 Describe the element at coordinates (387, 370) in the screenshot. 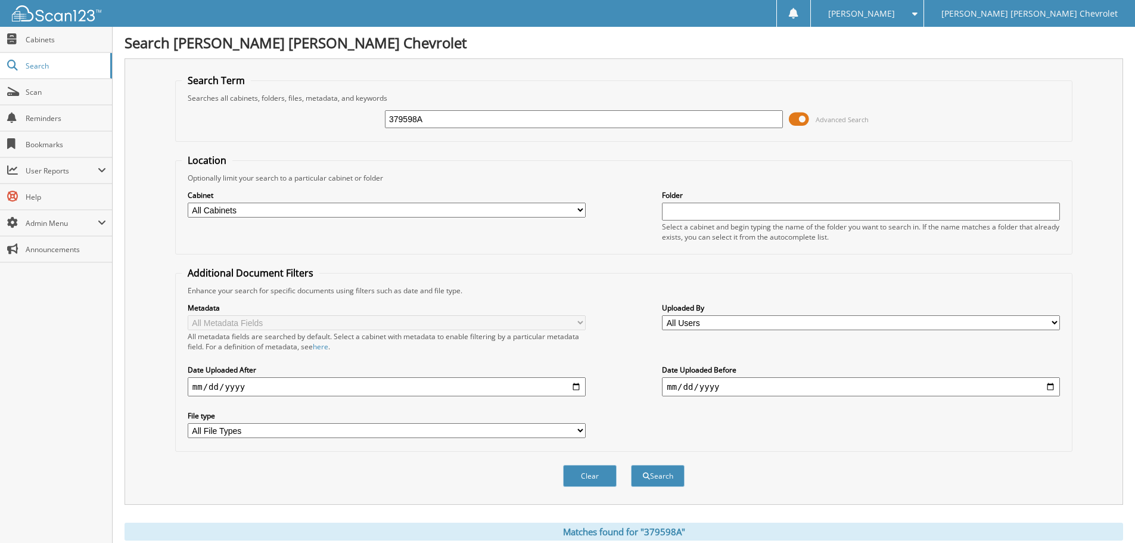

I see `label: Date Uploaded After` at that location.